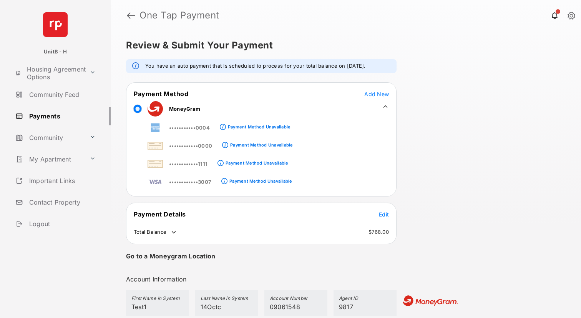 This screenshot has width=581, height=318. Describe the element at coordinates (55, 180) in the screenshot. I see `a: Important Links` at that location.